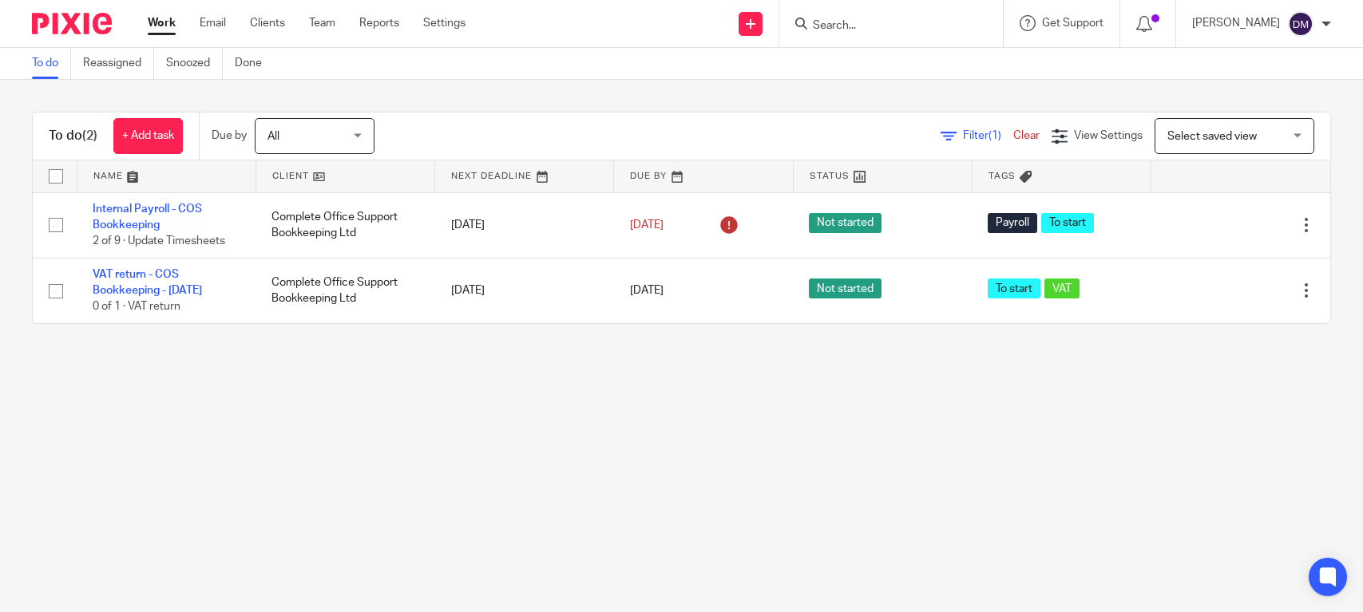 Image resolution: width=1363 pixels, height=612 pixels. Describe the element at coordinates (444, 23) in the screenshot. I see `a: Settings` at that location.